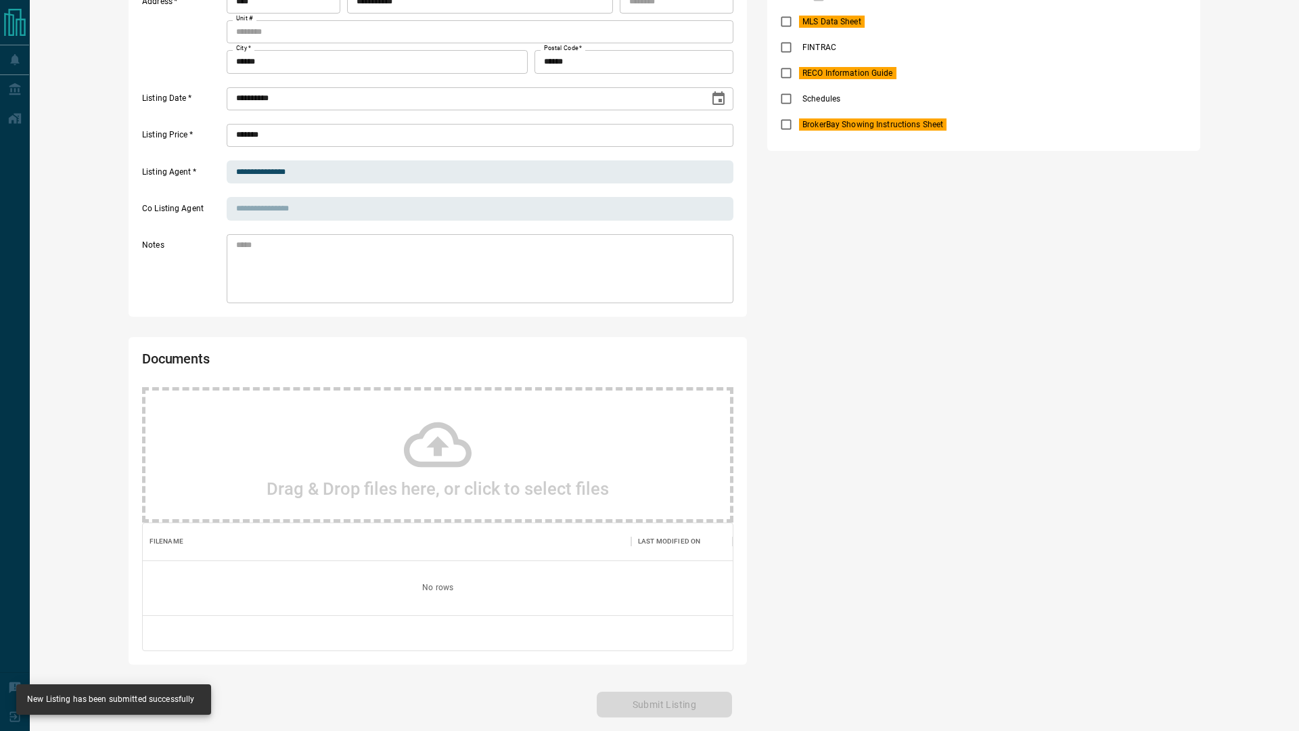 The height and width of the screenshot is (731, 1299). What do you see at coordinates (563, 48) in the screenshot?
I see `label: Postal Code` at bounding box center [563, 48].